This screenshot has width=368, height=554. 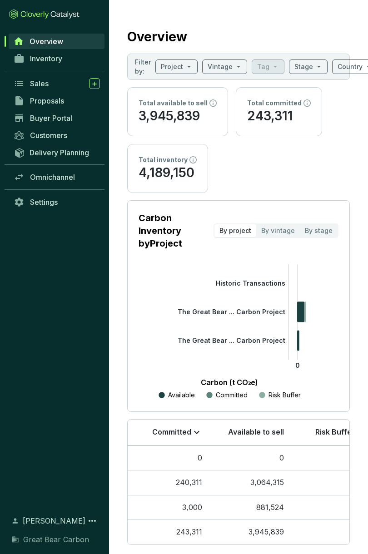 What do you see at coordinates (263, 67) in the screenshot?
I see `p: Tag` at bounding box center [263, 67].